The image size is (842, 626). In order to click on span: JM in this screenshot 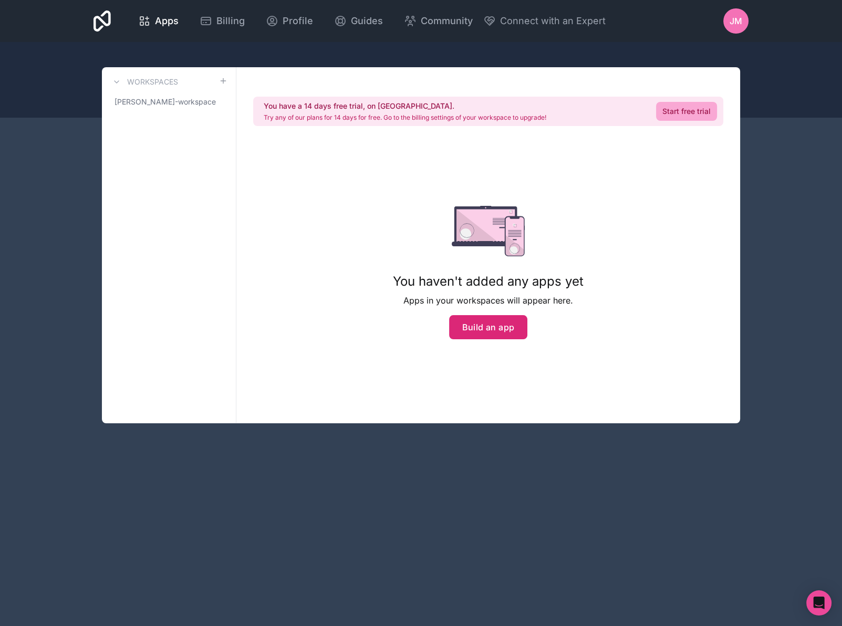, I will do `click(736, 21)`.